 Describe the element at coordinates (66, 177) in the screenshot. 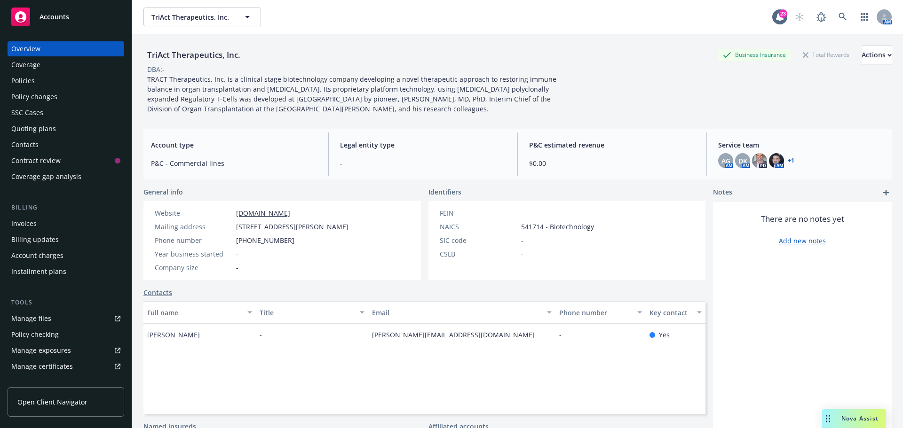

I see `a: Coverage gap analysis` at that location.